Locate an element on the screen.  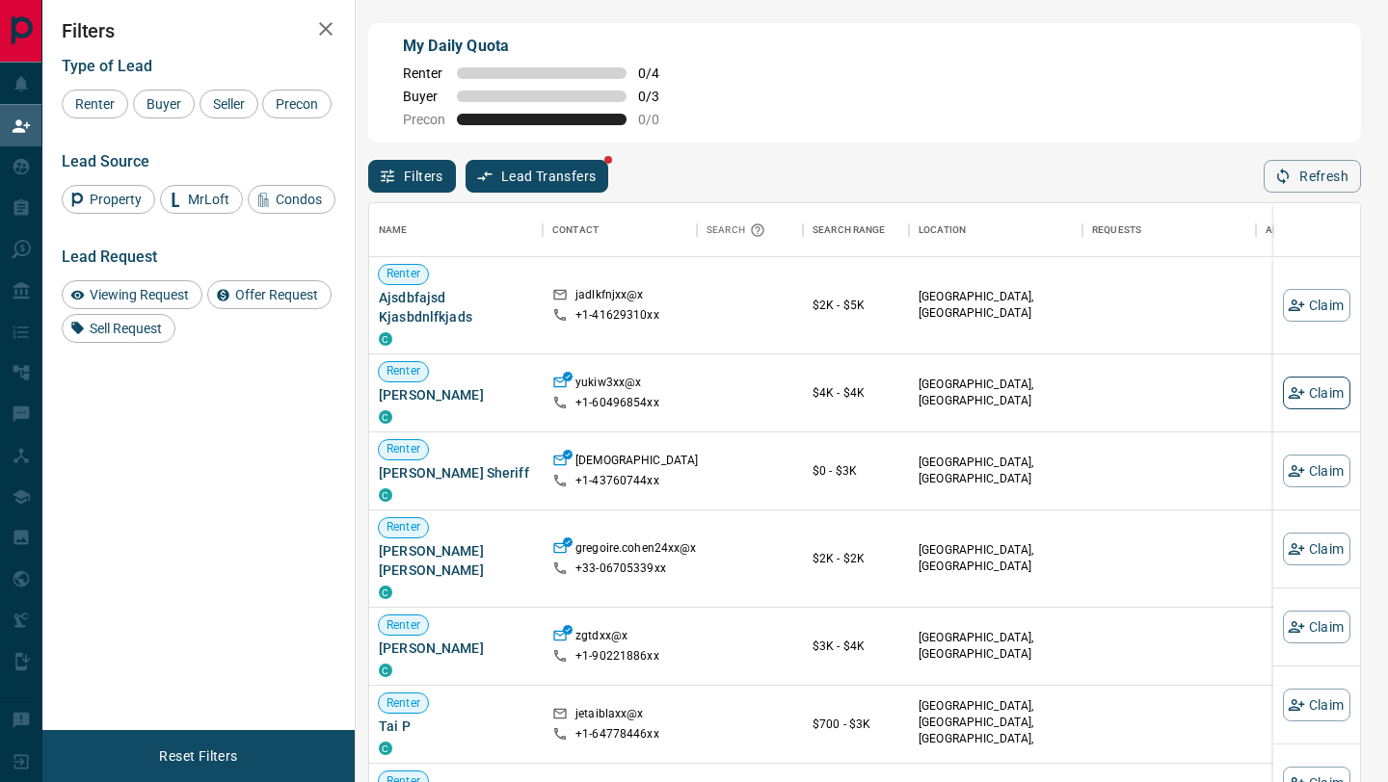
div: Search is located at coordinates (738, 230).